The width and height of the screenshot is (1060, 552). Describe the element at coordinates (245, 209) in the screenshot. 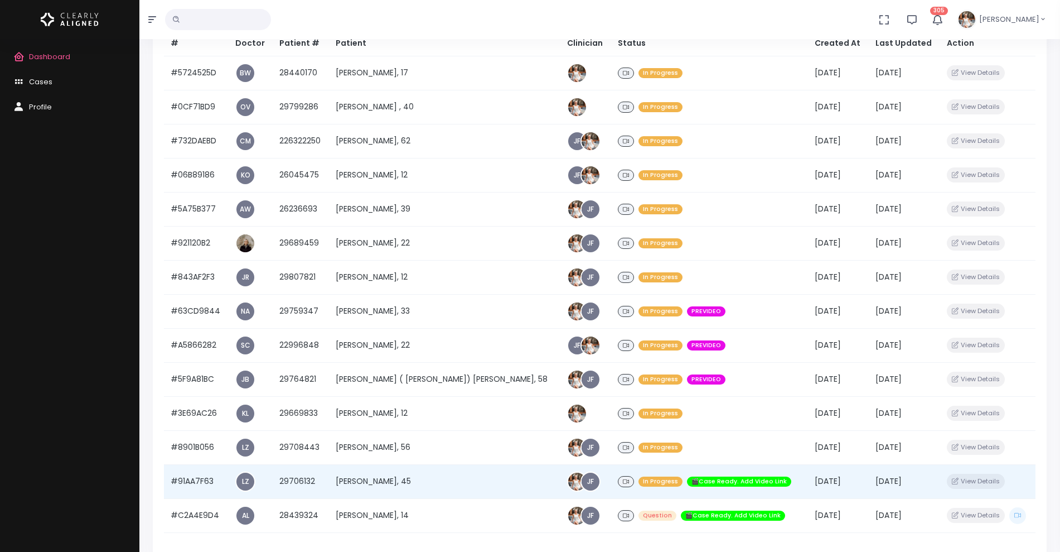

I see `a: AW` at that location.